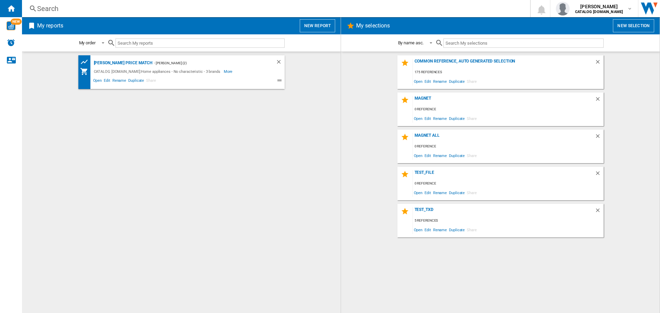  Describe the element at coordinates (87, 43) in the screenshot. I see `div: My order` at that location.